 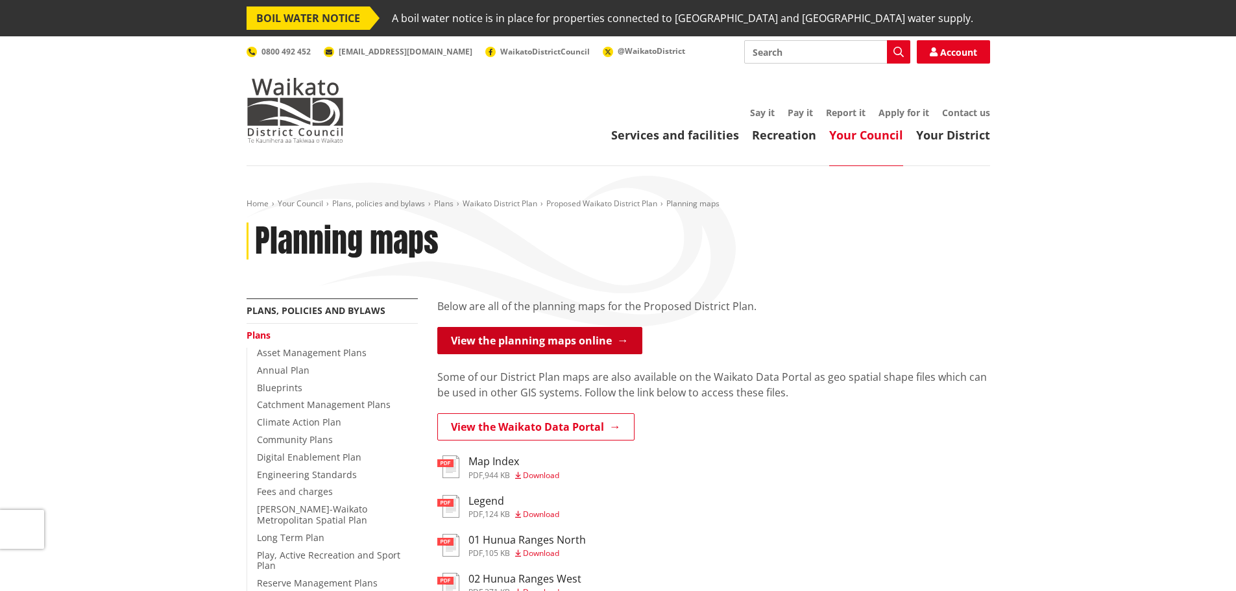 What do you see at coordinates (514, 461) in the screenshot?
I see `h3: Map Index` at bounding box center [514, 461].